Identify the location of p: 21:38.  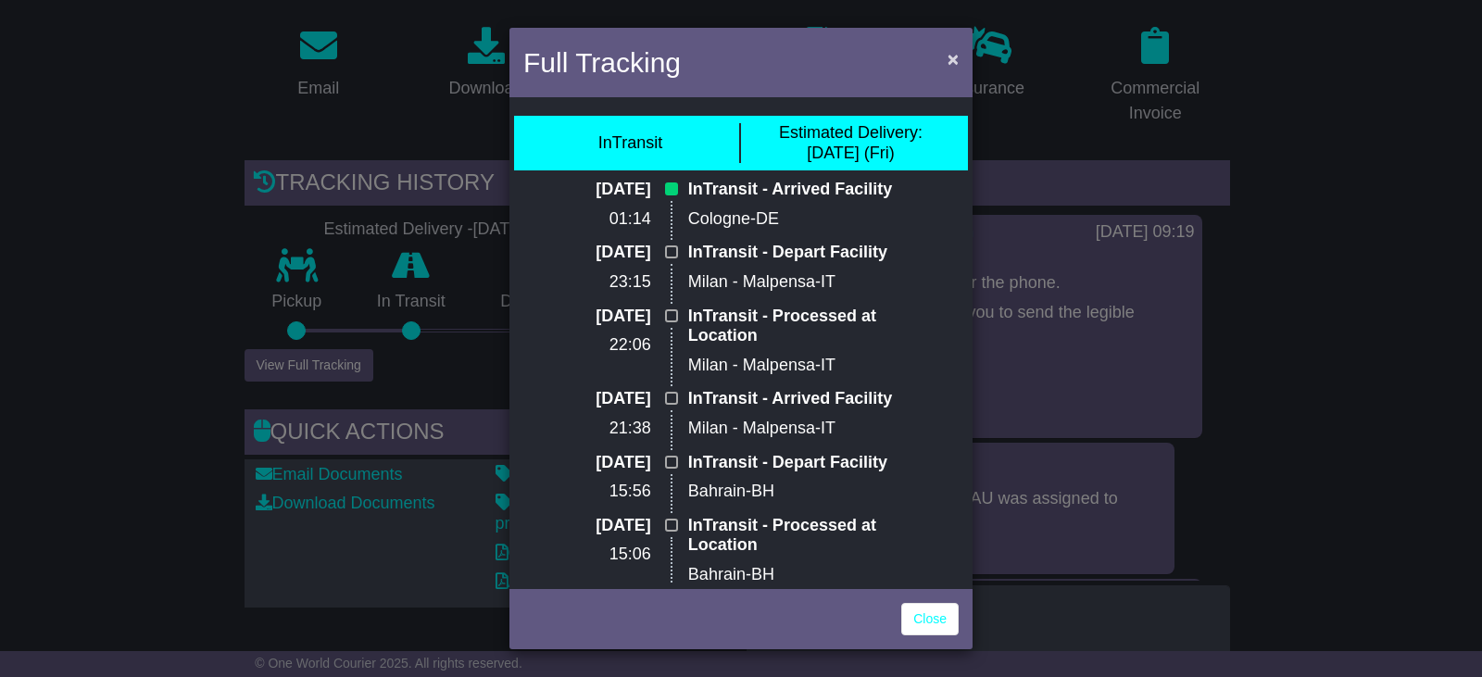
(608, 429).